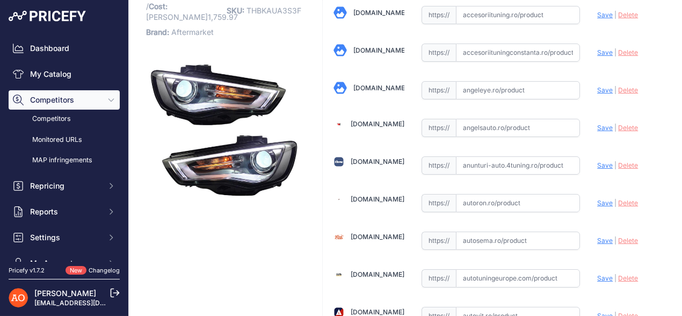 The width and height of the screenshot is (682, 316). What do you see at coordinates (64, 140) in the screenshot?
I see `a: Monitored URLs` at bounding box center [64, 140].